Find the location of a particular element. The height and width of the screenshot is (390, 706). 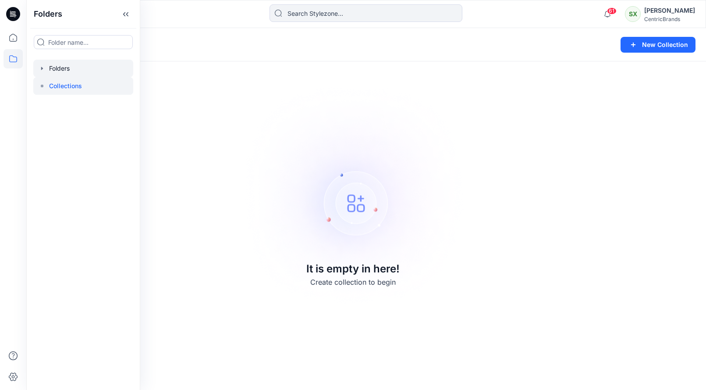

input: Folder name... is located at coordinates (83, 42).